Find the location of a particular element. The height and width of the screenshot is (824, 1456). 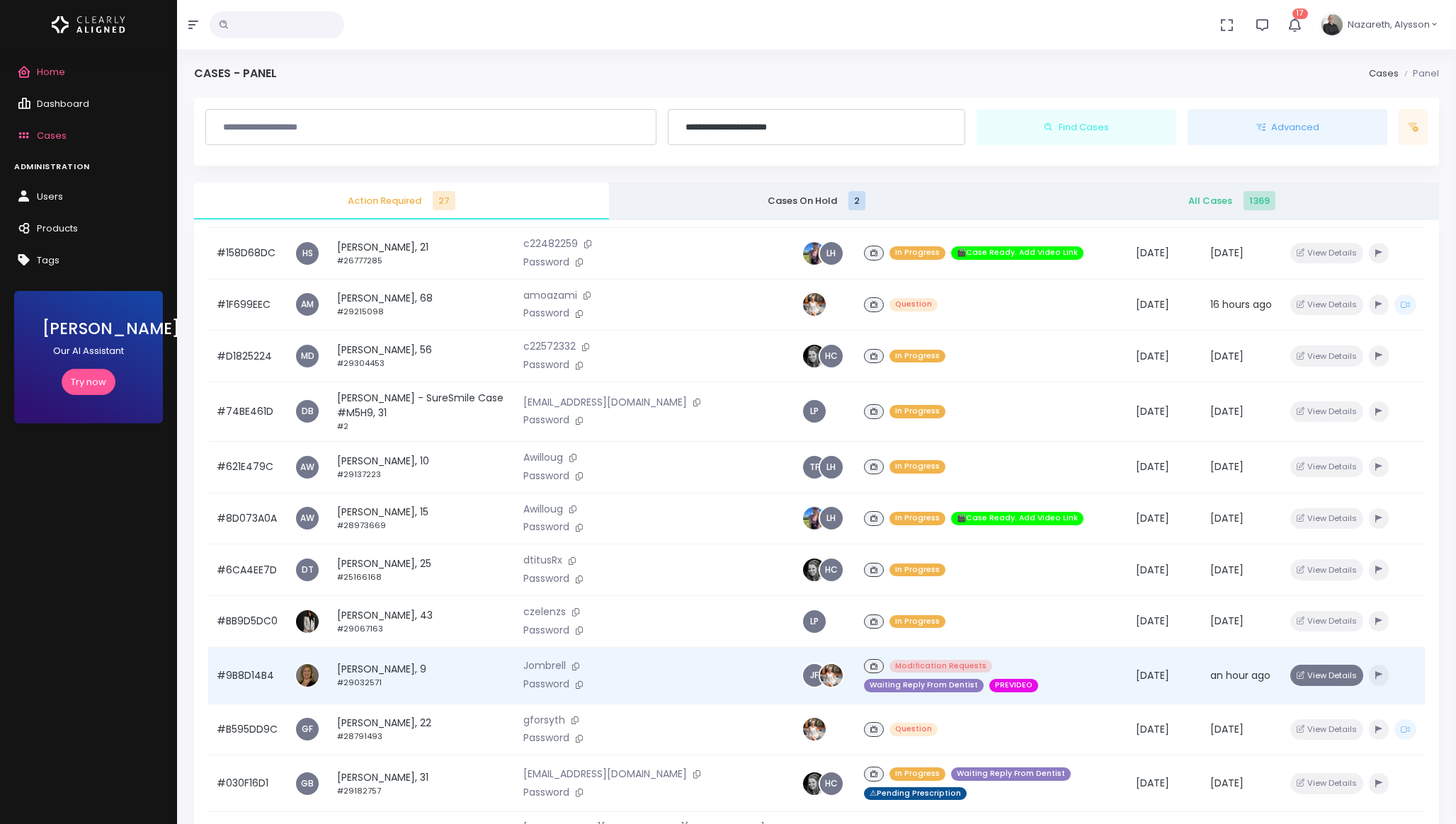

span: LP is located at coordinates (815, 412).